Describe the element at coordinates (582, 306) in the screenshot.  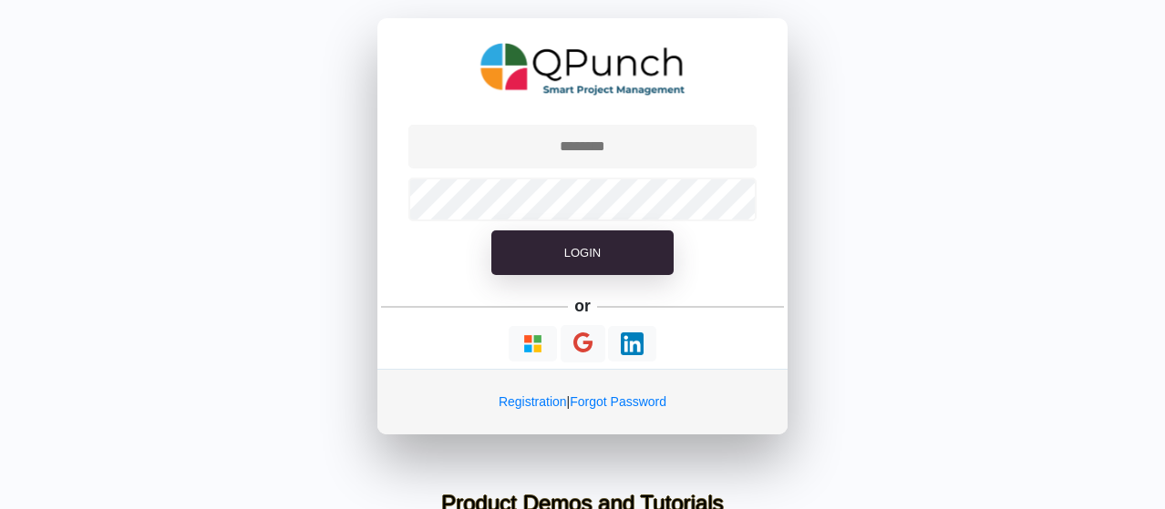
I see `h5: or` at that location.